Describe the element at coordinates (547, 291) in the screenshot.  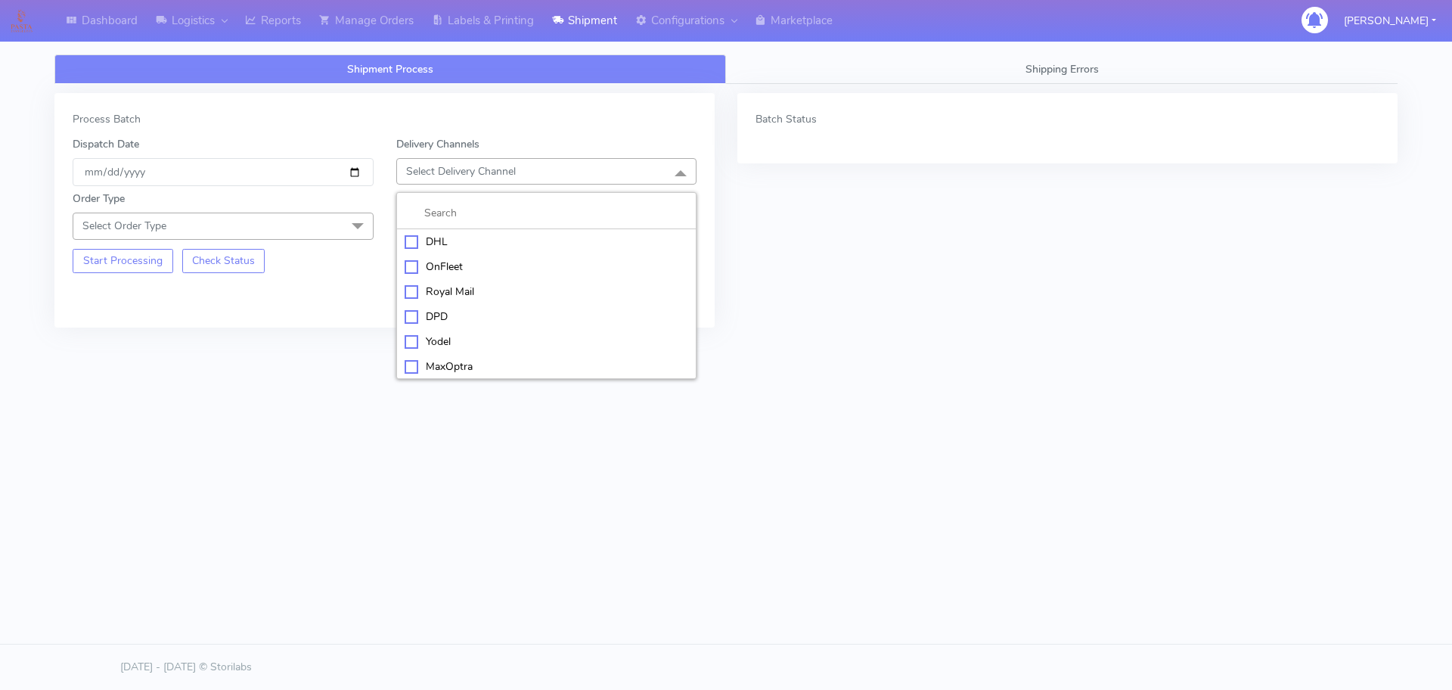
I see `div: Royal Mail` at that location.